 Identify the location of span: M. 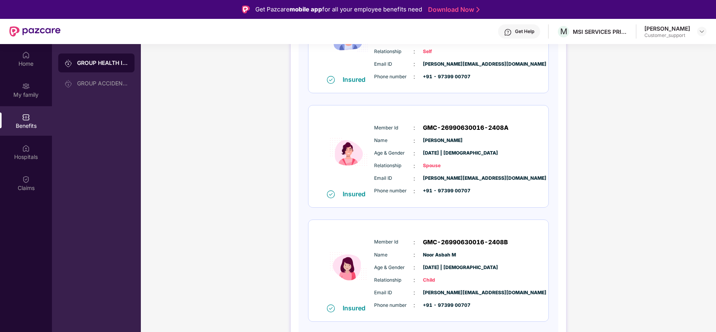
(564, 31).